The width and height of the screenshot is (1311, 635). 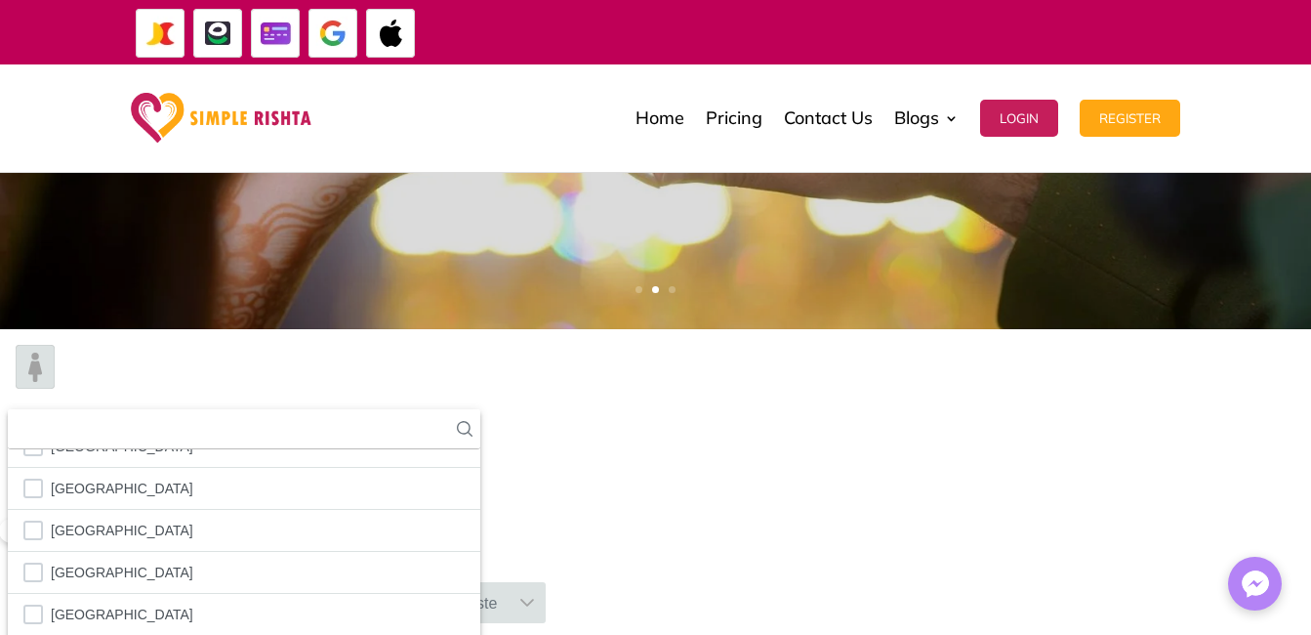 What do you see at coordinates (828, 118) in the screenshot?
I see `a: Contact Us` at bounding box center [828, 118].